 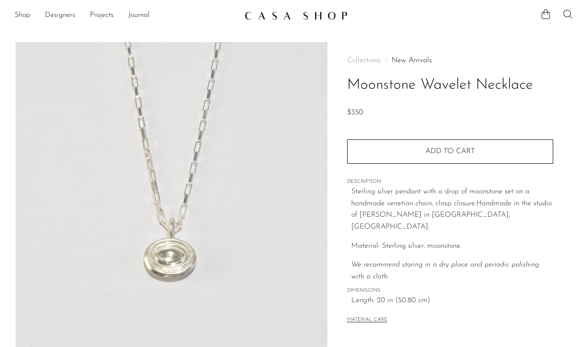 What do you see at coordinates (139, 16) in the screenshot?
I see `a: Journal` at bounding box center [139, 16].